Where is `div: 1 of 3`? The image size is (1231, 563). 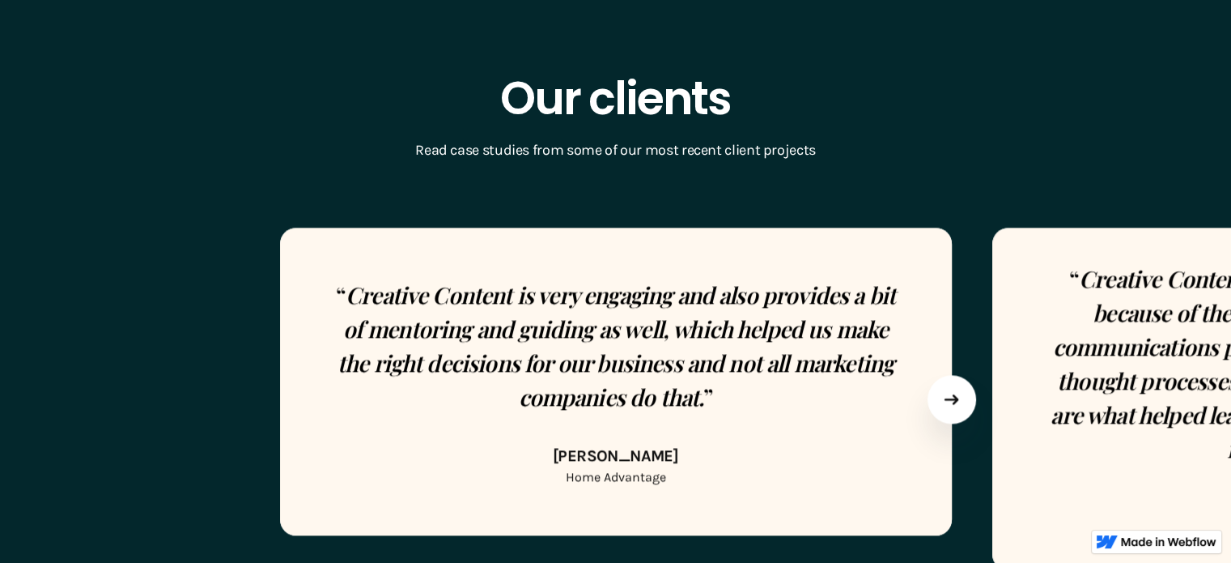 div: 1 of 3 is located at coordinates (616, 381).